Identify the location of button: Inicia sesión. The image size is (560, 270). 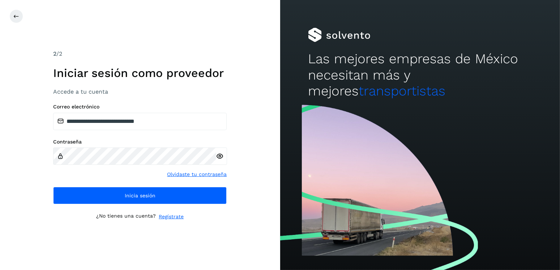
(140, 196).